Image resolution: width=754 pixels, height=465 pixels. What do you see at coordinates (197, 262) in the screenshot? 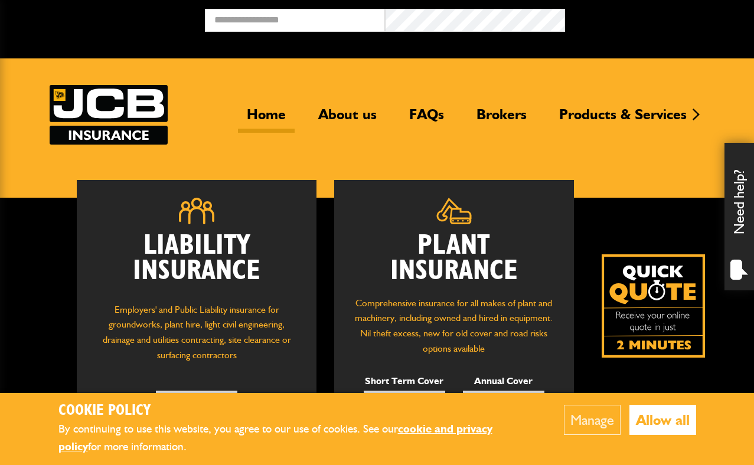
I see `h2: Liability Insurance` at bounding box center [197, 262].